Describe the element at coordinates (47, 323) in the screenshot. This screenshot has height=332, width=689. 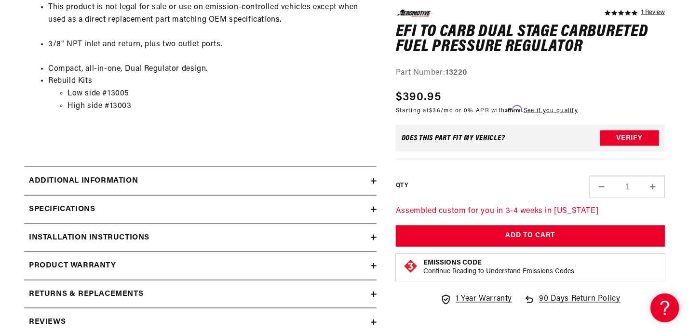
I see `h2: Reviews` at that location.